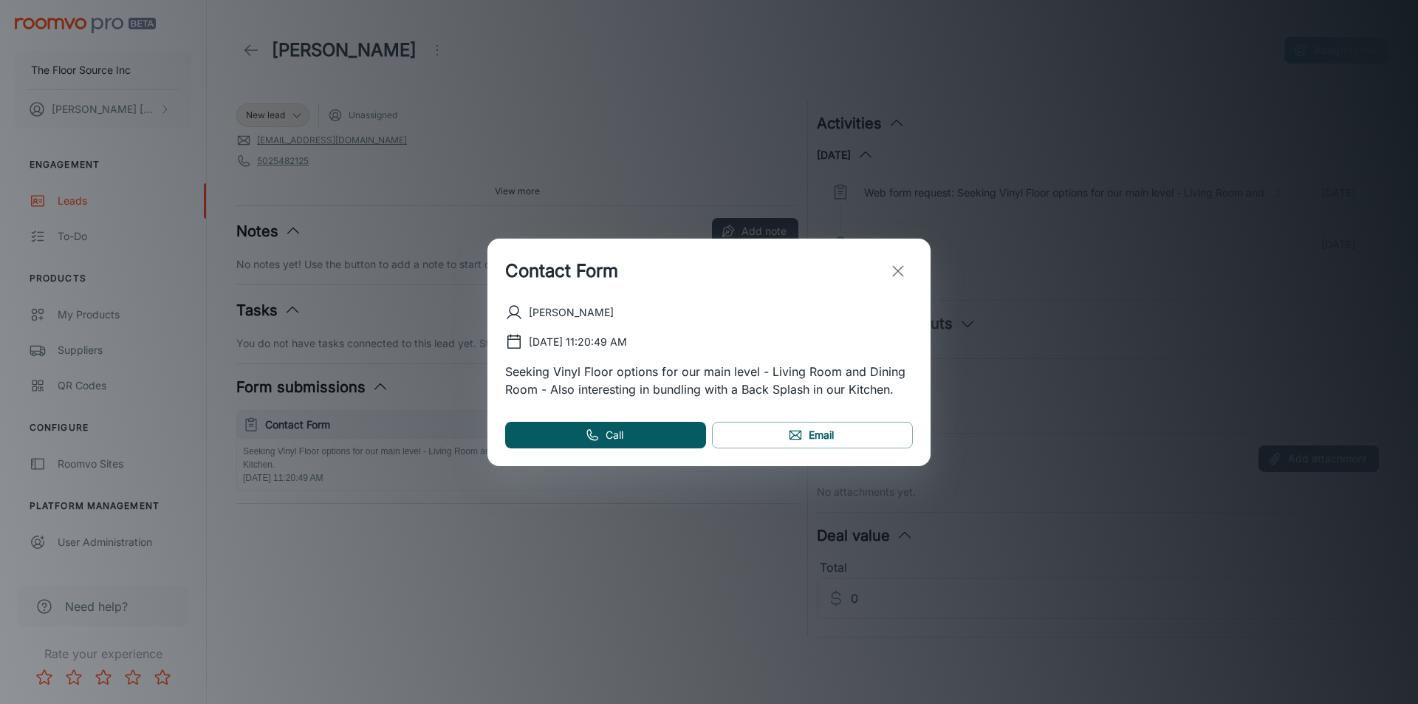 Image resolution: width=1418 pixels, height=704 pixels. I want to click on a: Email, so click(812, 435).